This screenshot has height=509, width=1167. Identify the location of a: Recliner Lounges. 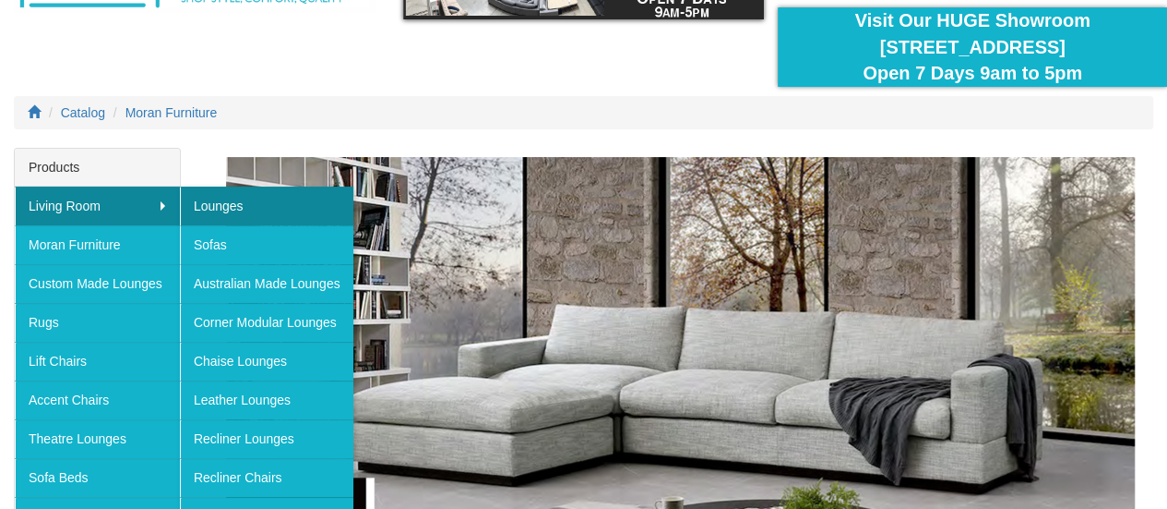
(267, 438).